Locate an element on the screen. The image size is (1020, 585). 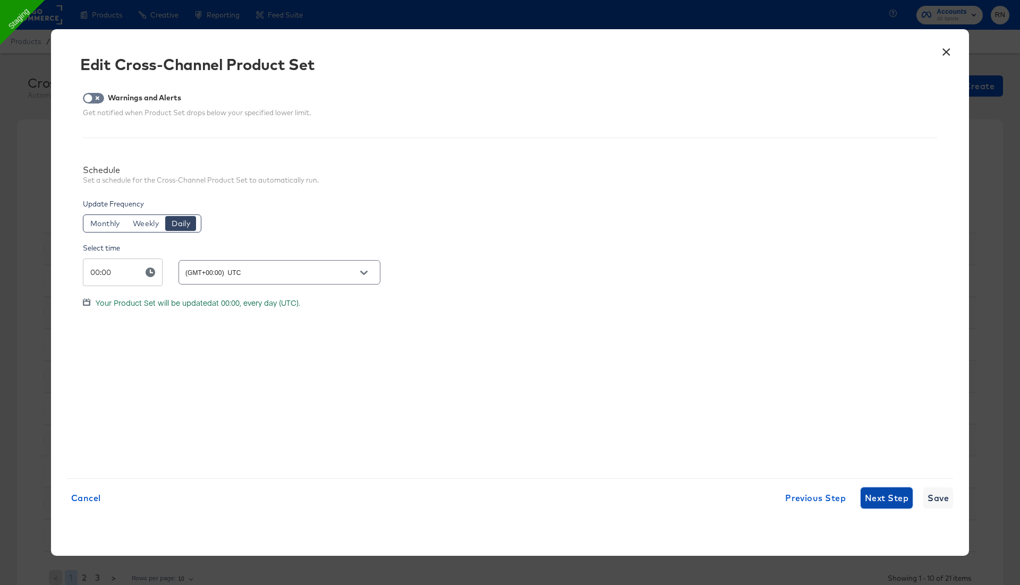
div: Edit Cross-Channel Product Set is located at coordinates (197, 64).